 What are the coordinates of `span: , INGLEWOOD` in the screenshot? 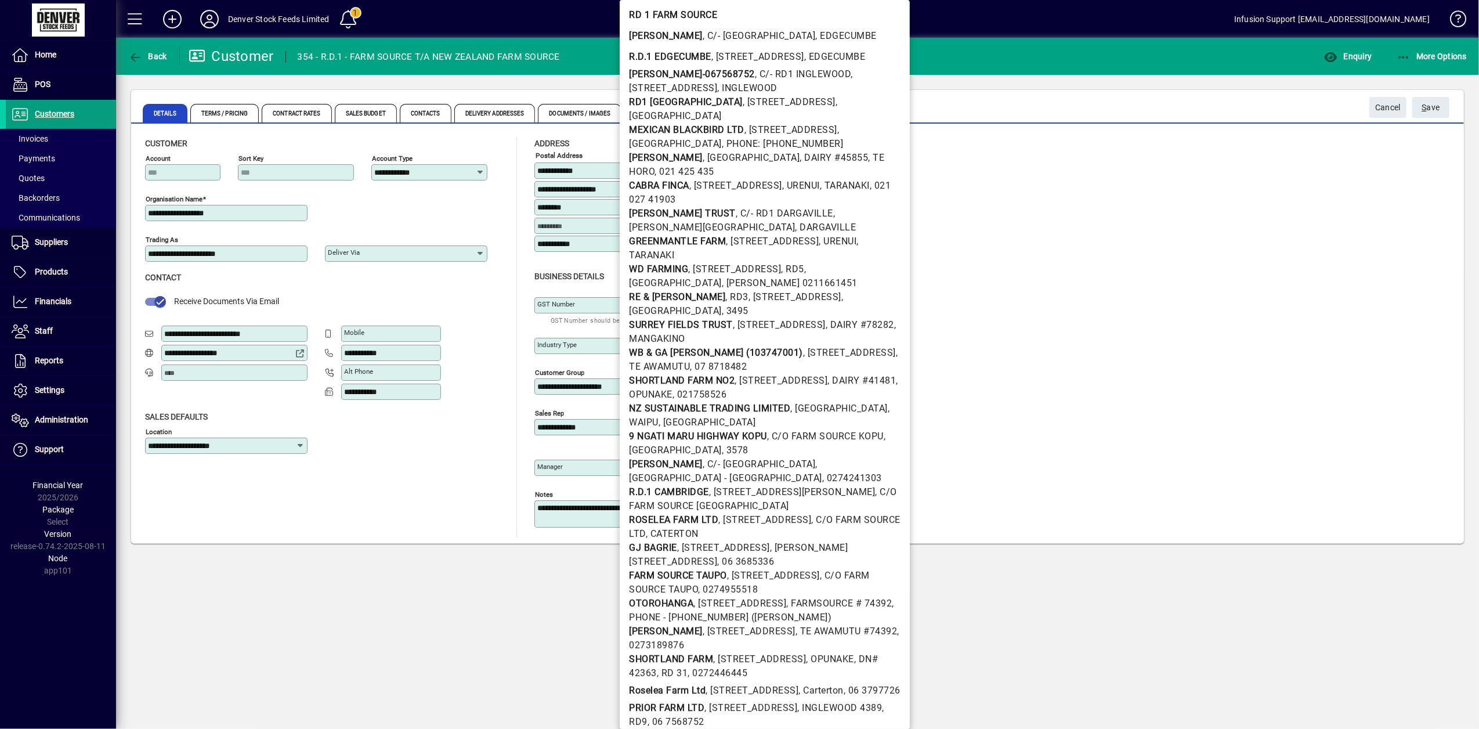 It's located at (747, 88).